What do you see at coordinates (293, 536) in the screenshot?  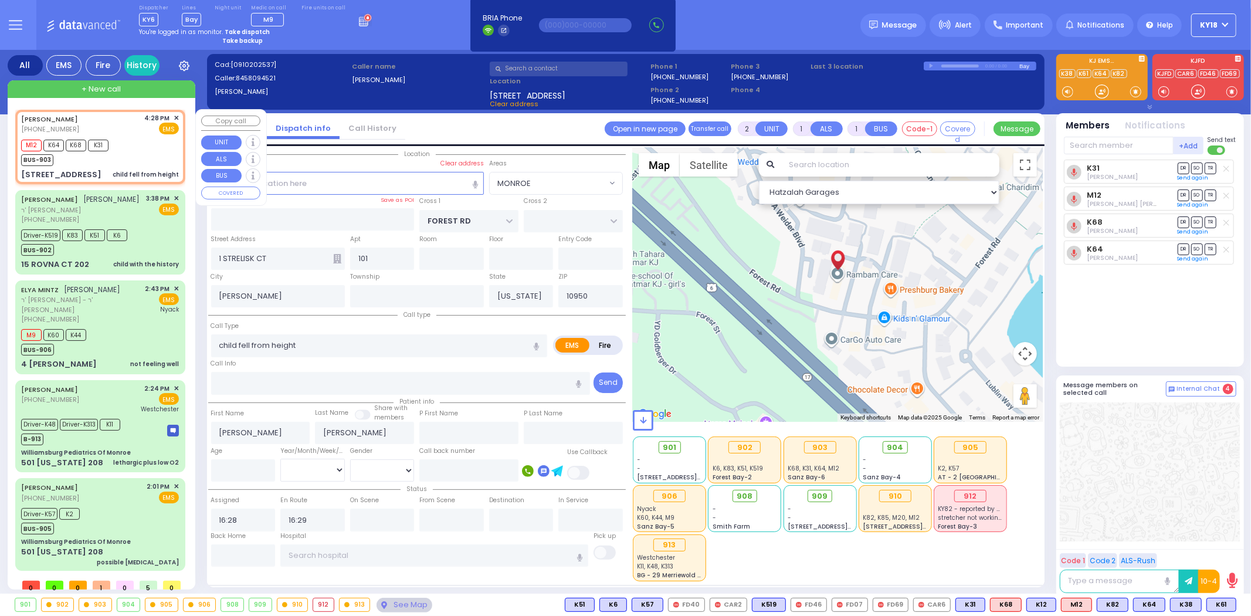 I see `label: Hospital` at bounding box center [293, 536].